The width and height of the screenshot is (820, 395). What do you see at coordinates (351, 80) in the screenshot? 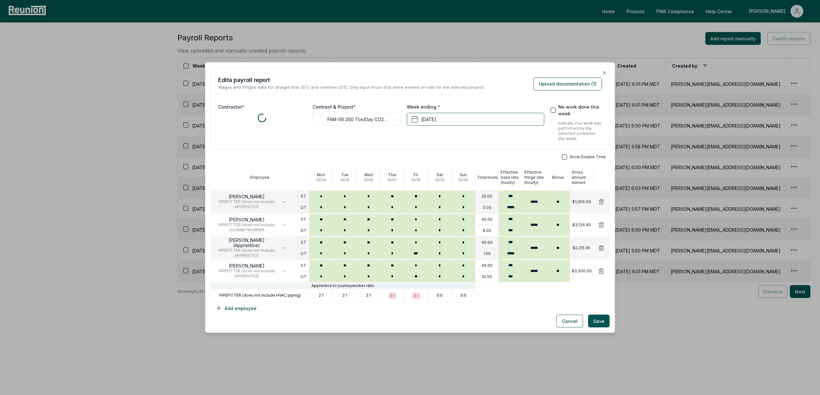
I see `h2: Edit a payroll report` at bounding box center [351, 80].